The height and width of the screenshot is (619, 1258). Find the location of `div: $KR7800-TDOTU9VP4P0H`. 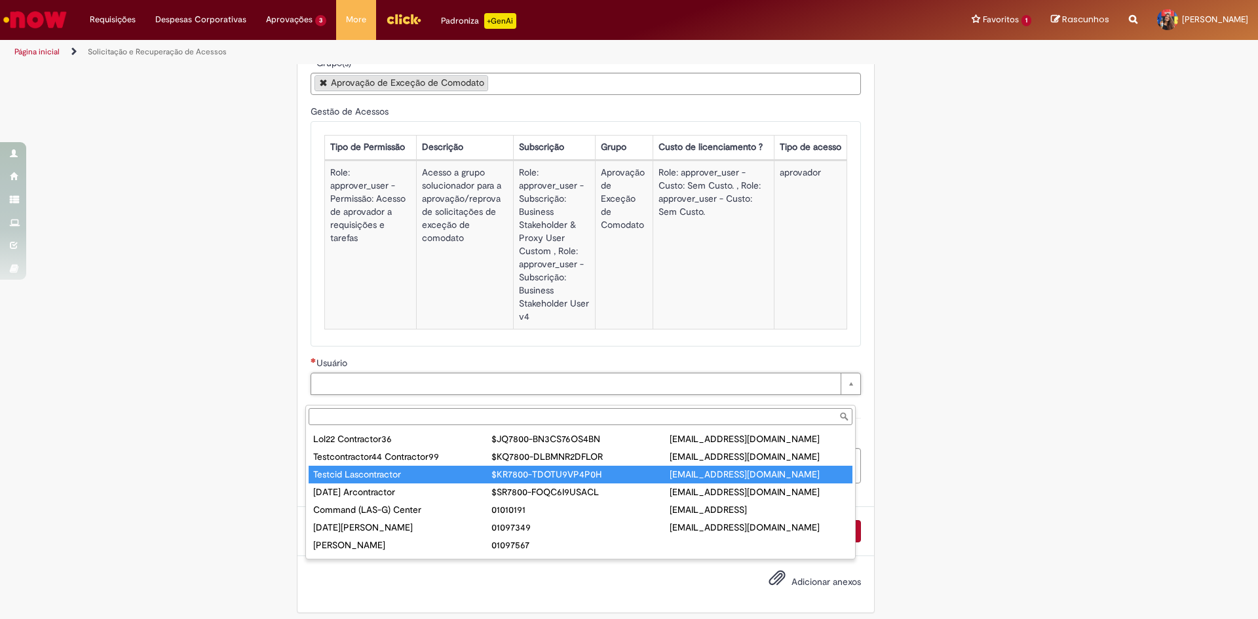

div: $KR7800-TDOTU9VP4P0H is located at coordinates (581, 475).